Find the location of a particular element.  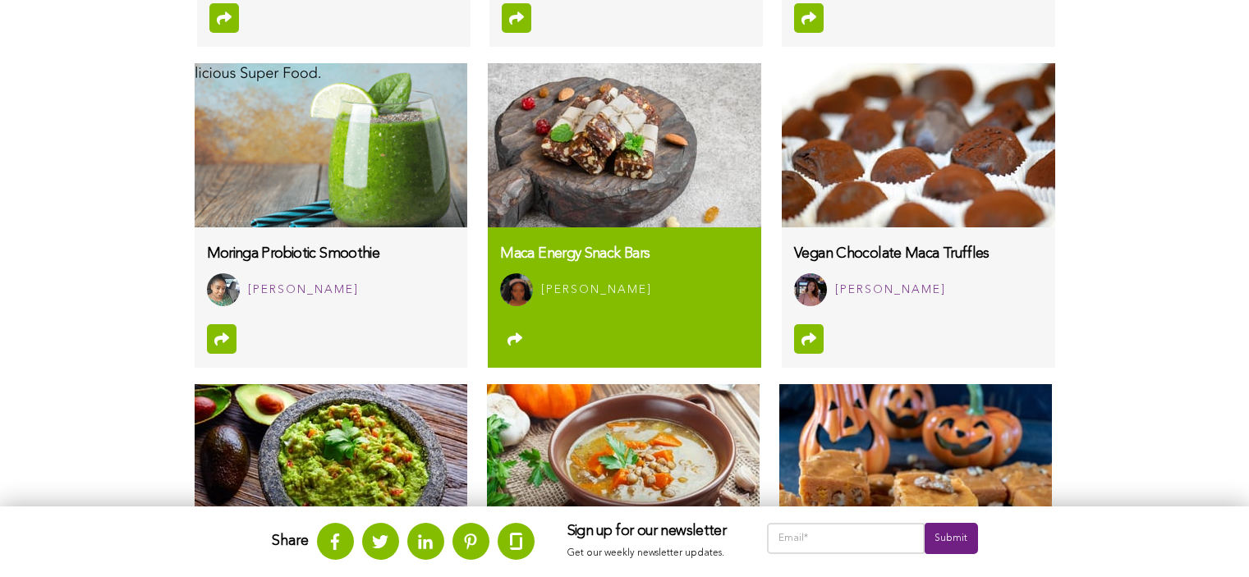

h3: Sign up for our newsletter is located at coordinates (651, 532).